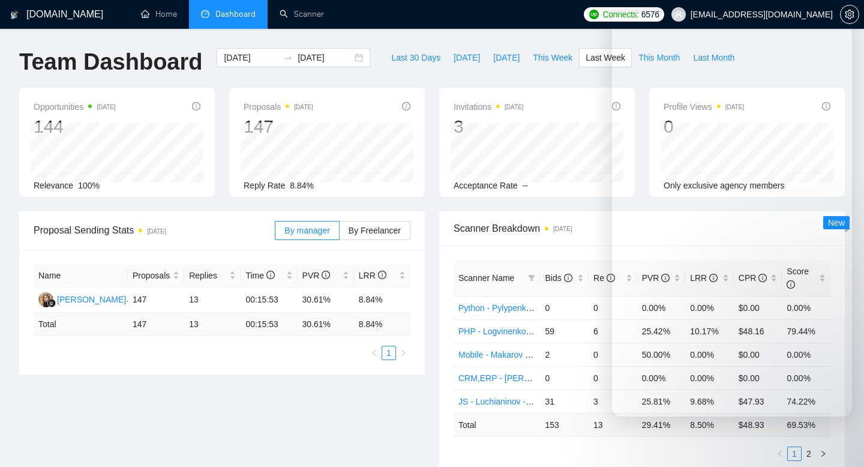 This screenshot has width=864, height=467. I want to click on a: homeHome, so click(159, 14).